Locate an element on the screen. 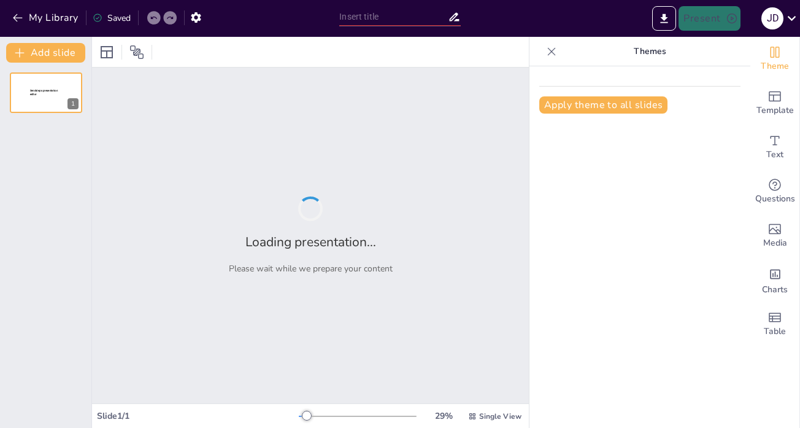  button: Apply theme to all slides is located at coordinates (603, 105).